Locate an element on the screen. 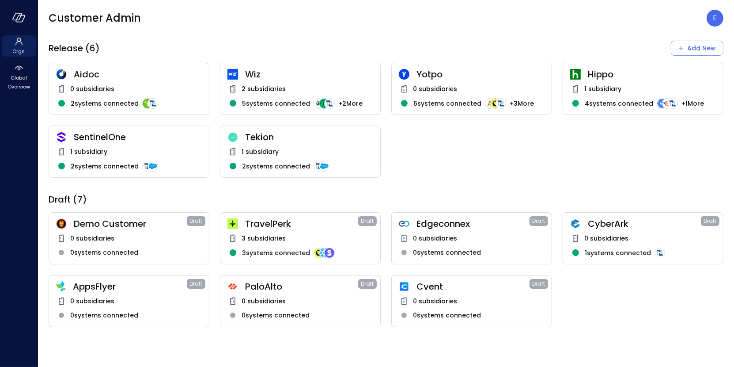 The image size is (734, 367). span: 1 systems connected is located at coordinates (618, 253).